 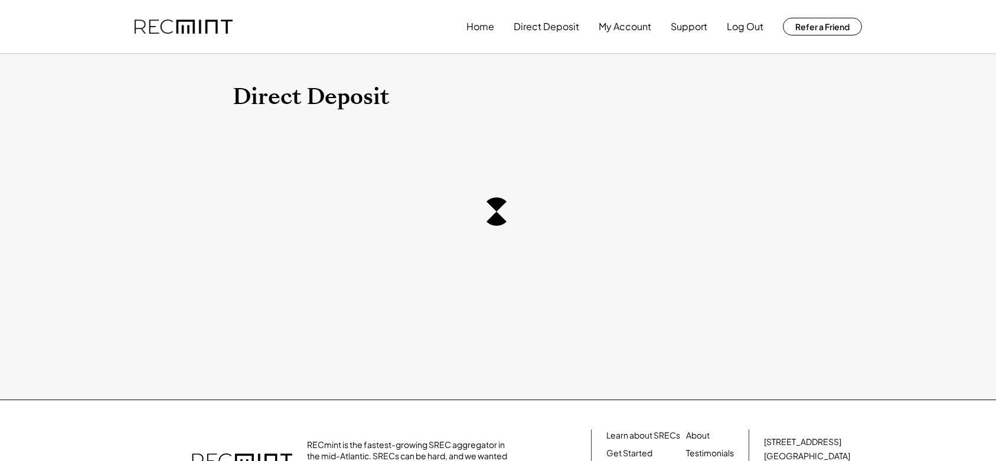 What do you see at coordinates (745, 27) in the screenshot?
I see `button: Log Out` at bounding box center [745, 27].